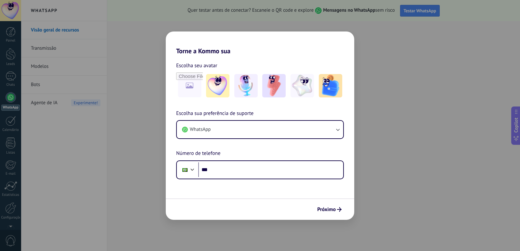 This screenshot has height=251, width=520. Describe the element at coordinates (274, 86) in the screenshot. I see `img: -3.jpeg` at that location.